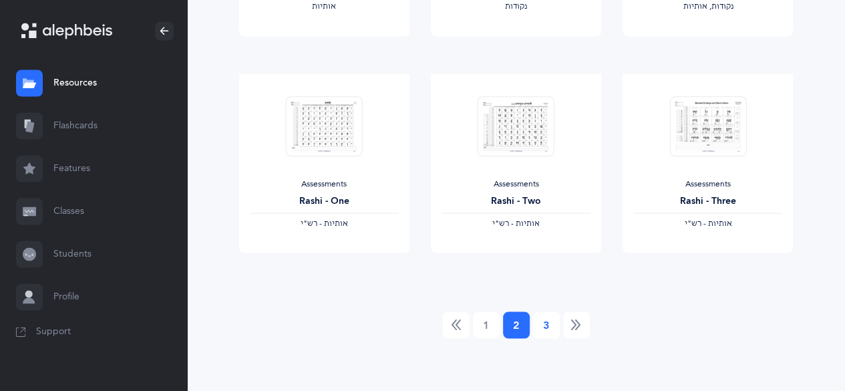 This screenshot has width=845, height=391. I want to click on div: Rashi - Three, so click(707, 200).